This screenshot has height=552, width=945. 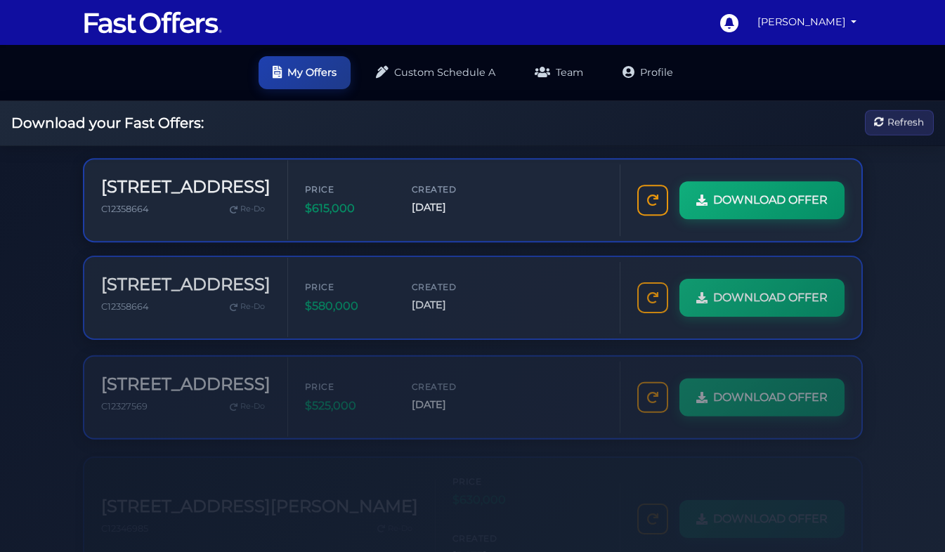 I want to click on button: Refresh, so click(x=900, y=123).